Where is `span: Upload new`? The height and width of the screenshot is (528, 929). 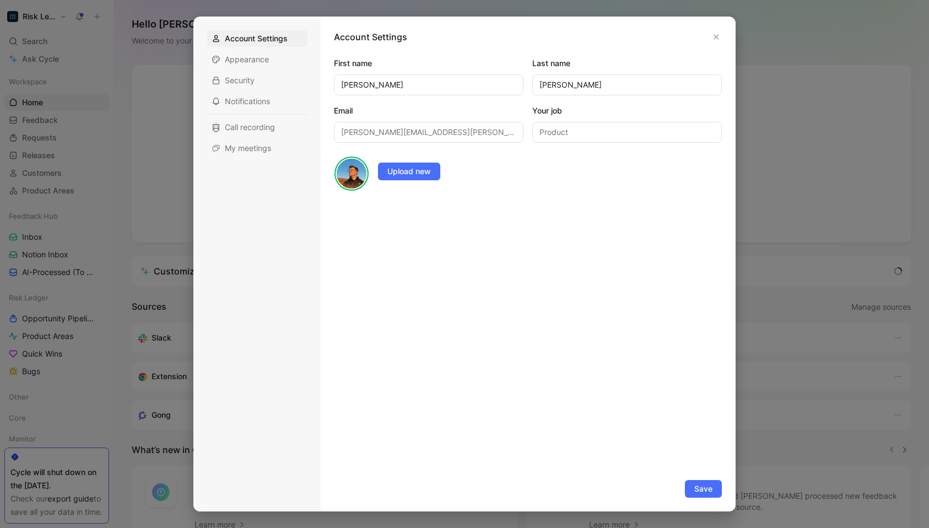 span: Upload new is located at coordinates (409, 171).